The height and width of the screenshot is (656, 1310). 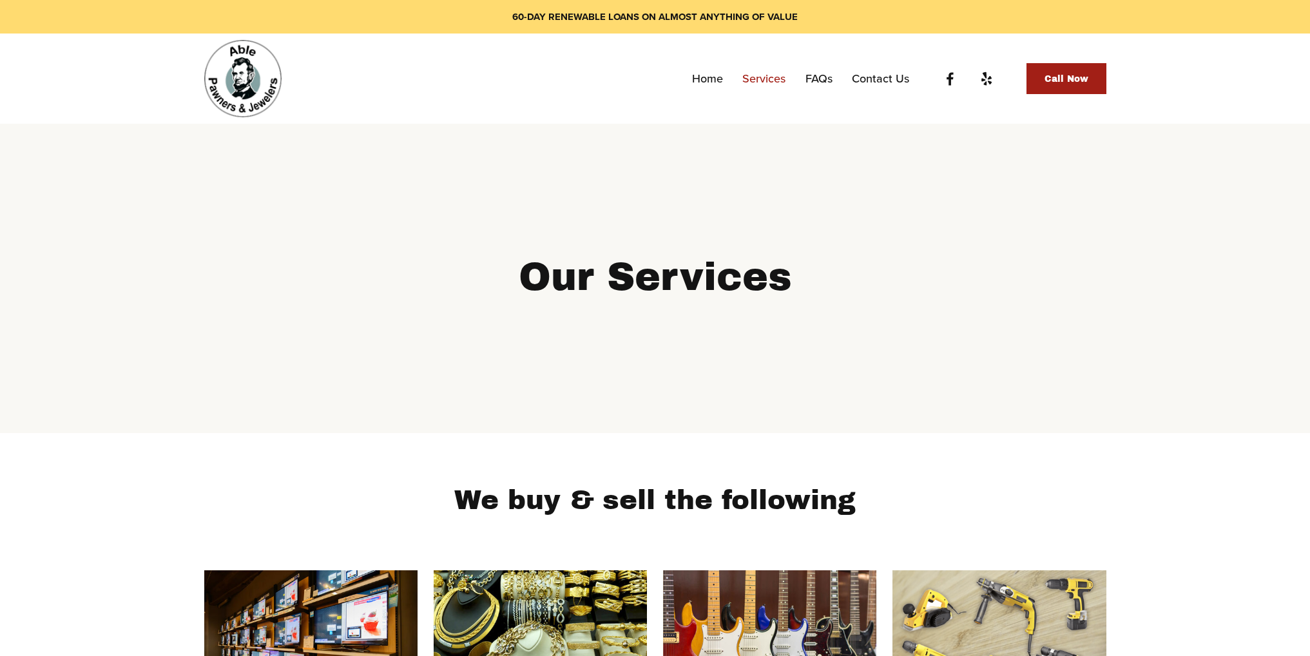 What do you see at coordinates (950, 79) in the screenshot?
I see `a: Facebook` at bounding box center [950, 79].